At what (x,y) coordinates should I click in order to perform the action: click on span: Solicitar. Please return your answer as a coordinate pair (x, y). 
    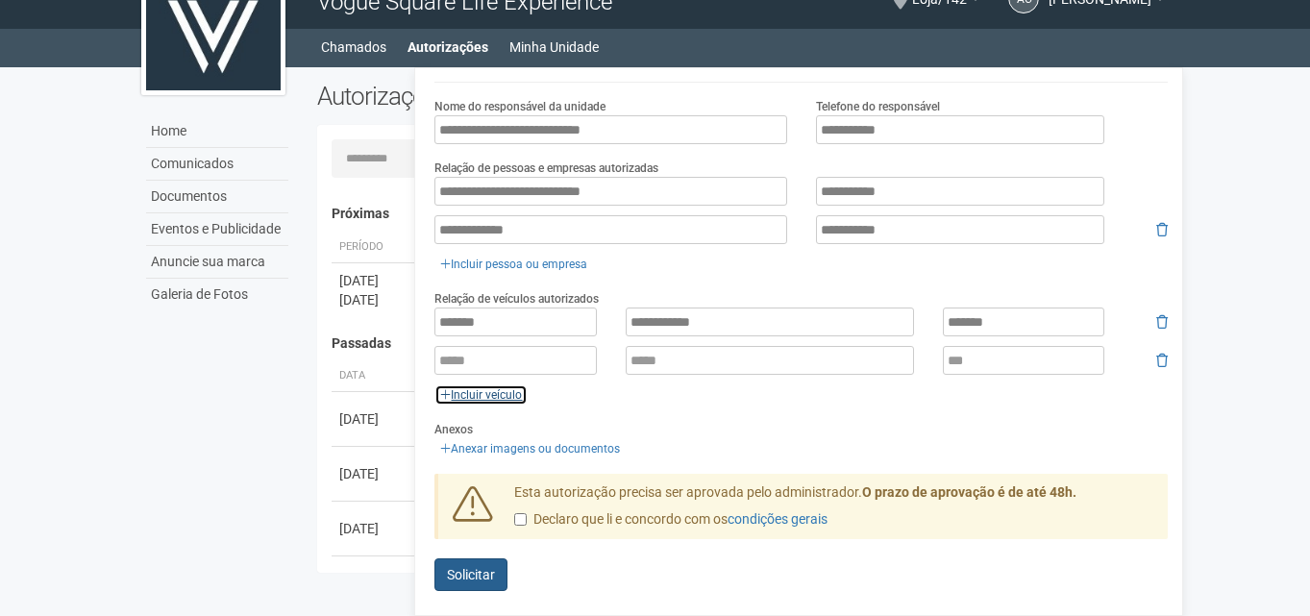
    Looking at the image, I should click on (471, 575).